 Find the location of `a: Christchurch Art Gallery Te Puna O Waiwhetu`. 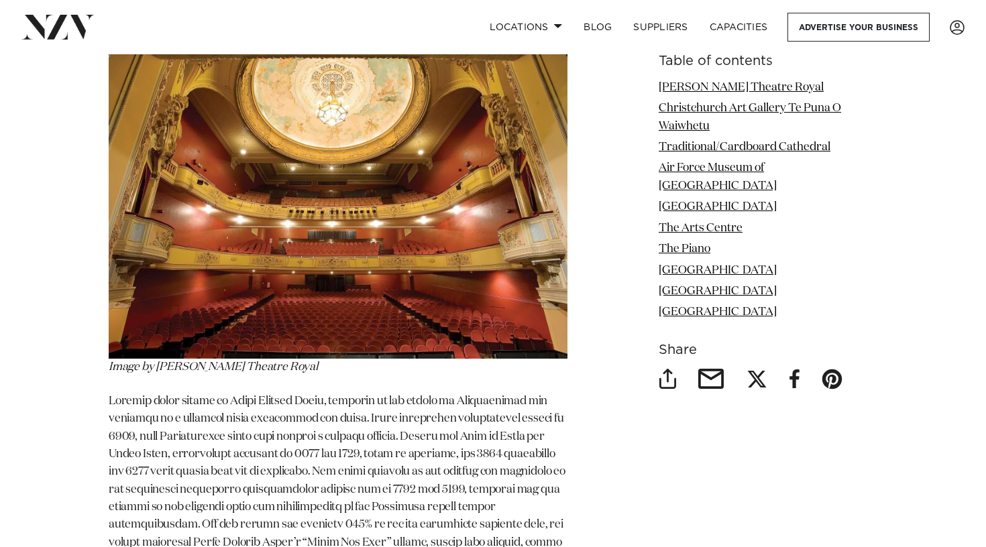

a: Christchurch Art Gallery Te Puna O Waiwhetu is located at coordinates (750, 117).